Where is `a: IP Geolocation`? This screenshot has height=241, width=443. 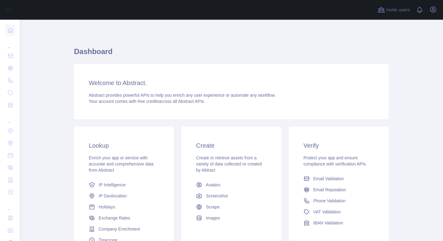 a: IP Geolocation is located at coordinates (124, 196).